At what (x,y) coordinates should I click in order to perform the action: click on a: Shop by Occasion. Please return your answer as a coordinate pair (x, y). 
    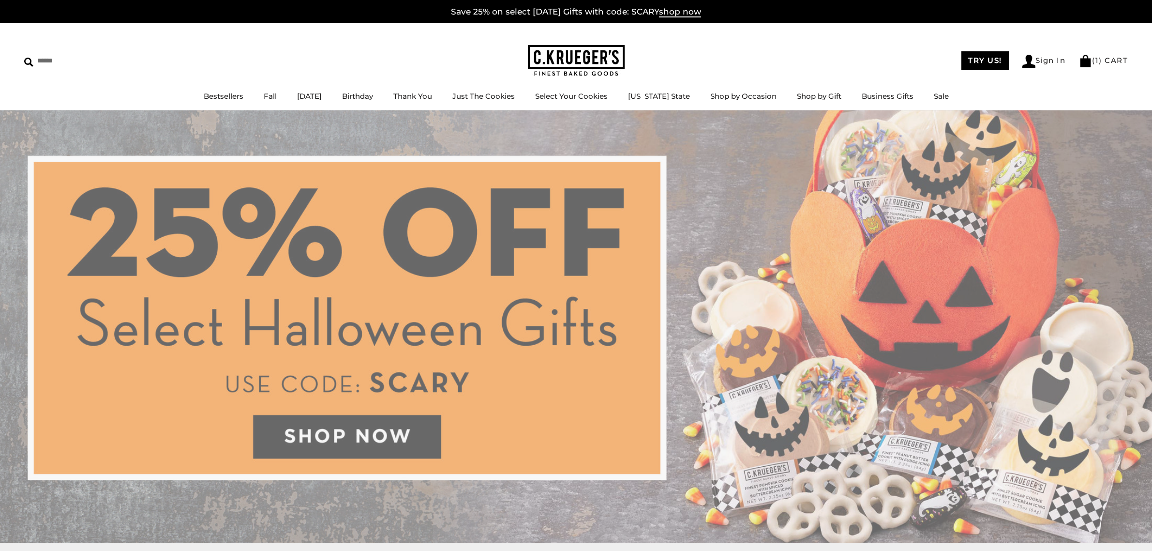
    Looking at the image, I should click on (743, 96).